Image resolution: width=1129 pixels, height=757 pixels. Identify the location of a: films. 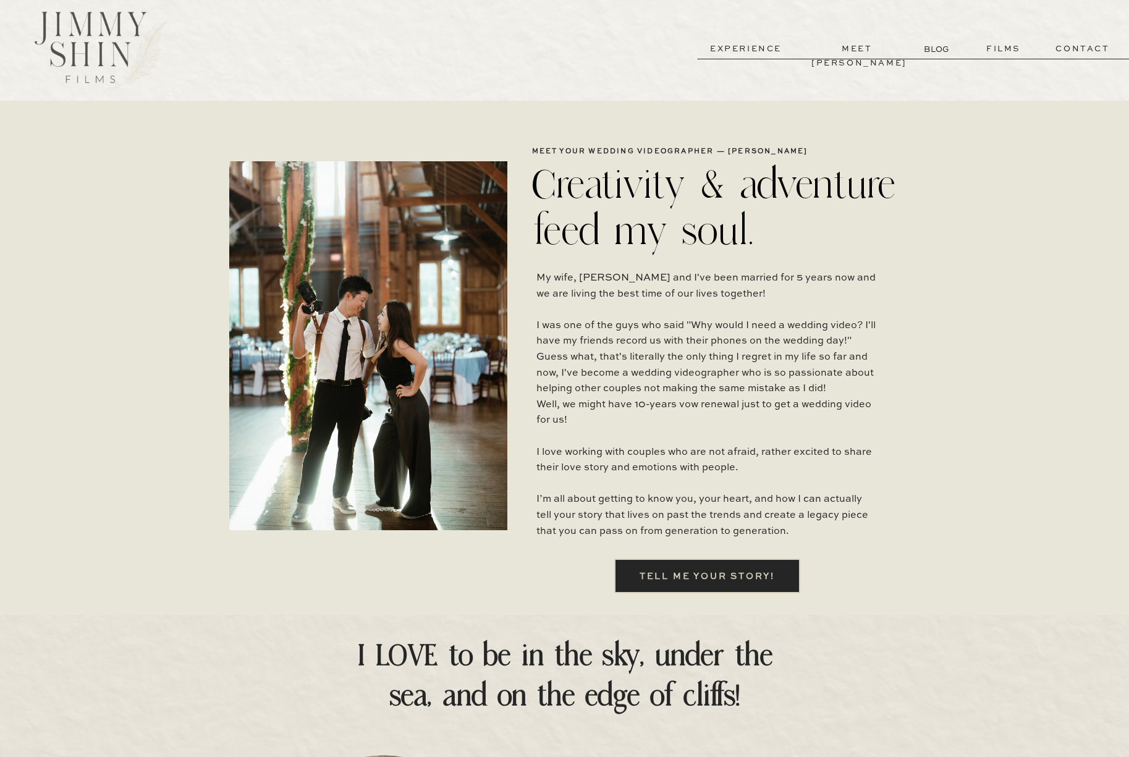
(1003, 49).